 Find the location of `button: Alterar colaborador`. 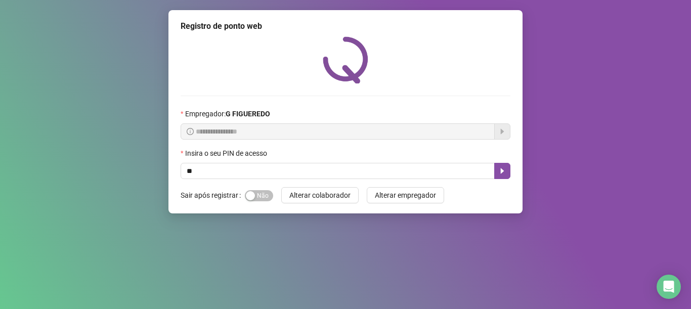

button: Alterar colaborador is located at coordinates (320, 195).